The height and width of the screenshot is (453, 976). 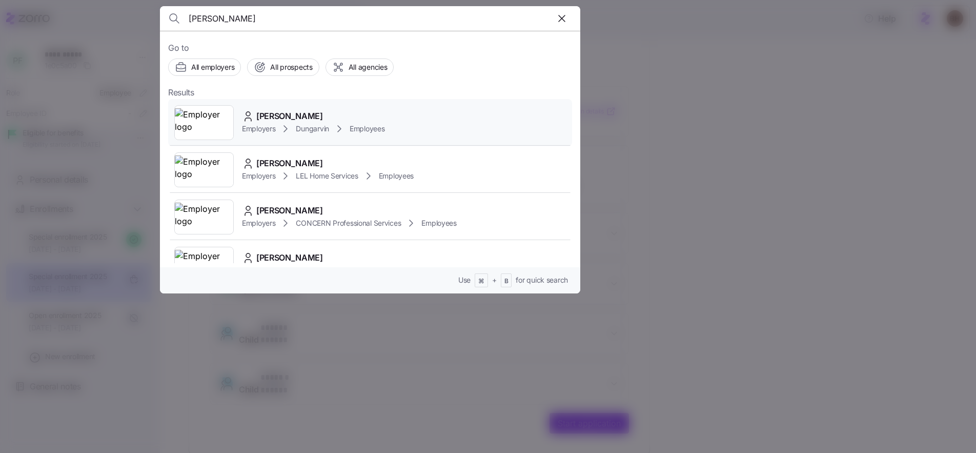 What do you see at coordinates (465, 280) in the screenshot?
I see `span: Use` at bounding box center [465, 280].